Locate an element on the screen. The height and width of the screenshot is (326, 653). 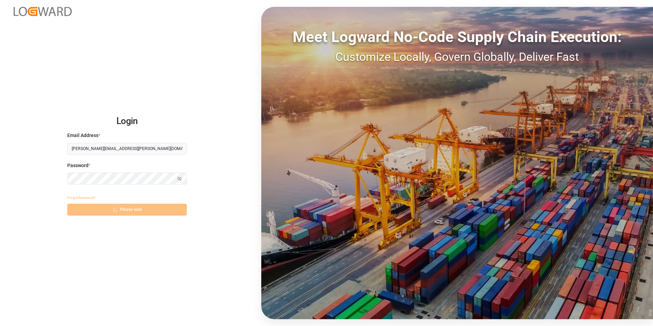
input: Enter your email is located at coordinates (127, 149).